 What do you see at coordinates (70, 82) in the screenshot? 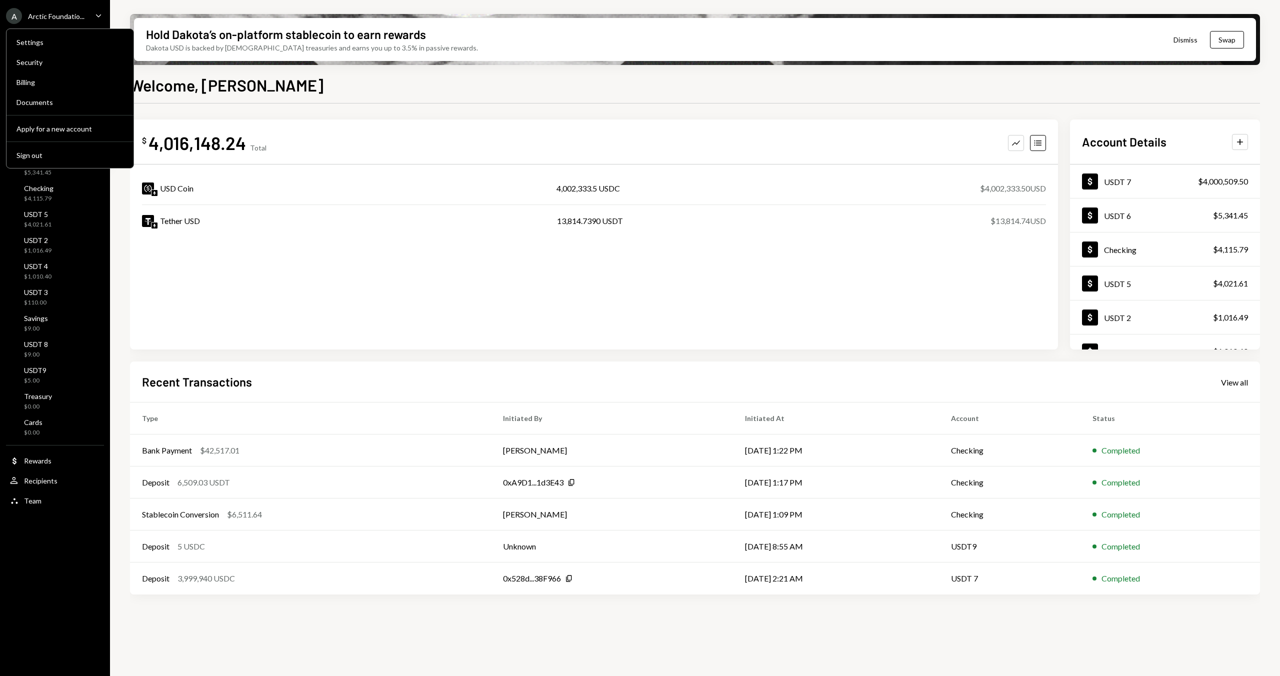
I see `div: Billing` at bounding box center [70, 82].